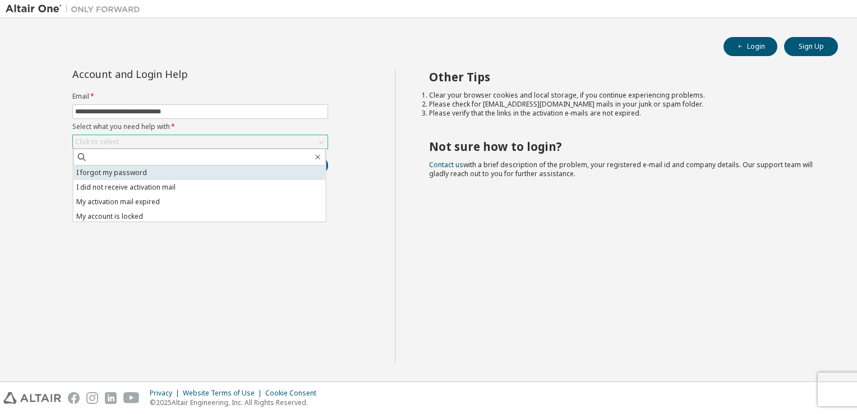 Image resolution: width=857 pixels, height=414 pixels. What do you see at coordinates (166, 393) in the screenshot?
I see `div: Privacy` at bounding box center [166, 393].